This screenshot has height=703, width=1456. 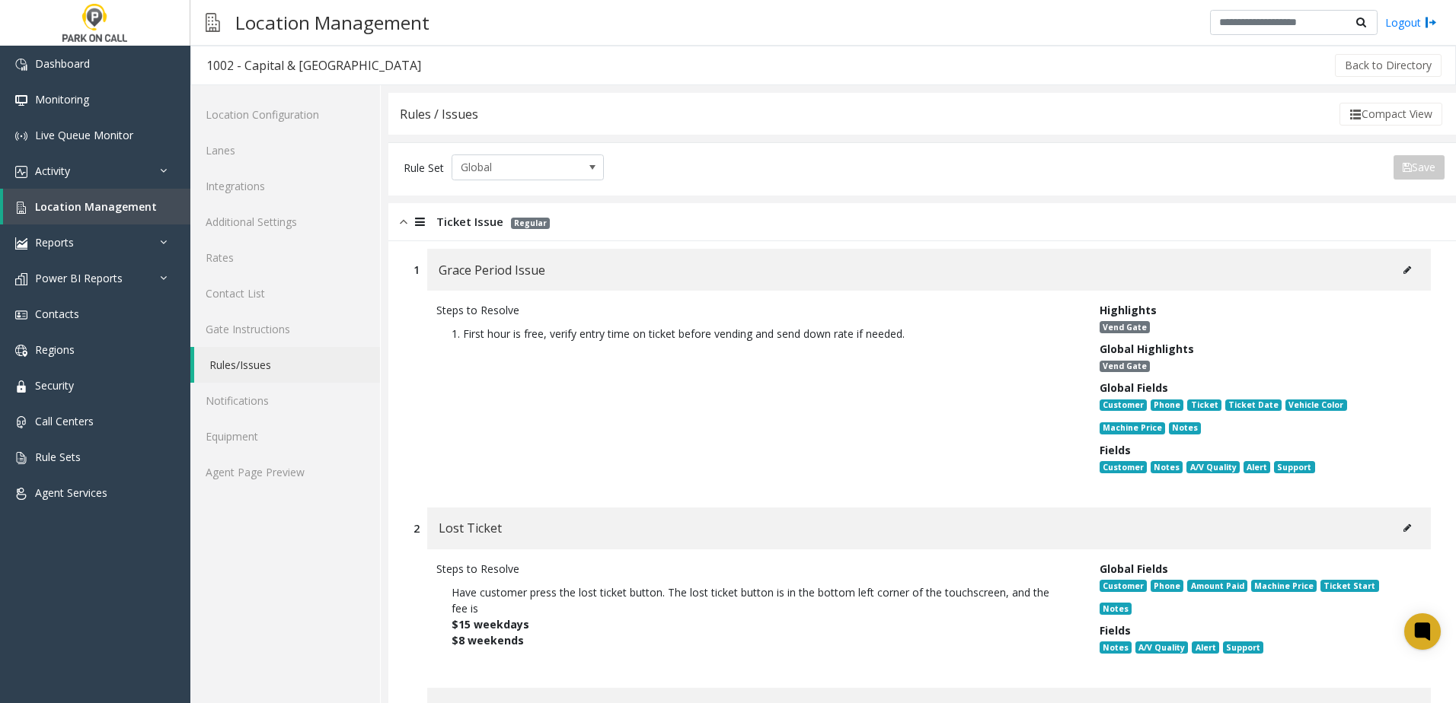 What do you see at coordinates (212, 22) in the screenshot?
I see `img: pageIcon` at bounding box center [212, 22].